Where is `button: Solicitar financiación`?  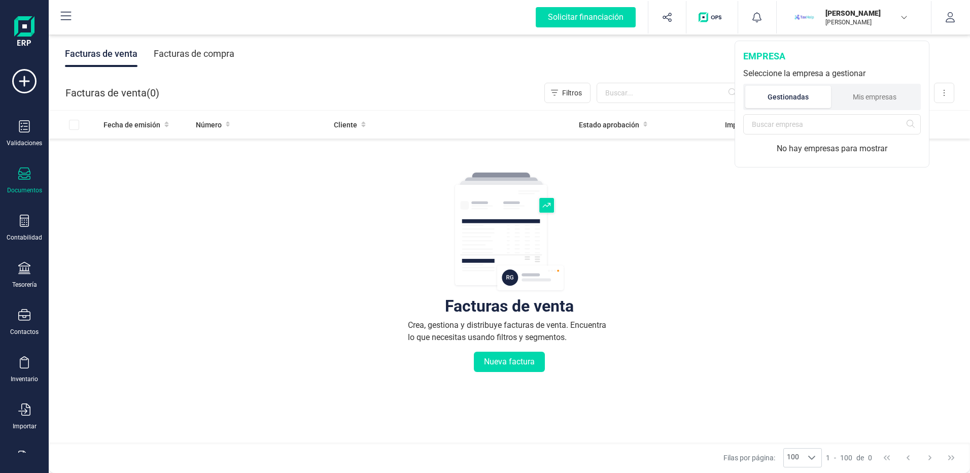 button: Solicitar financiación is located at coordinates (586, 17).